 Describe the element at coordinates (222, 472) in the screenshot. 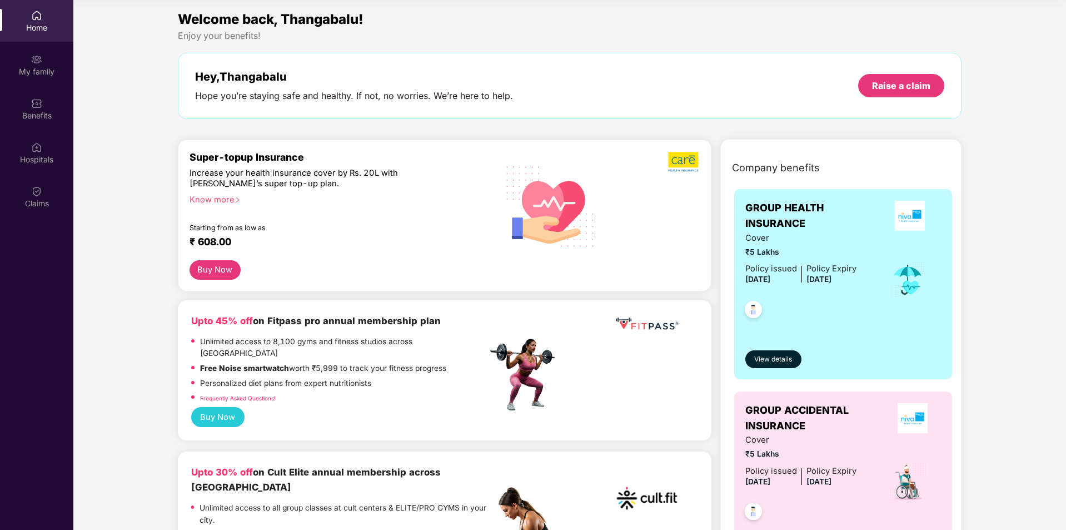

I see `b: Upto 30% off` at that location.